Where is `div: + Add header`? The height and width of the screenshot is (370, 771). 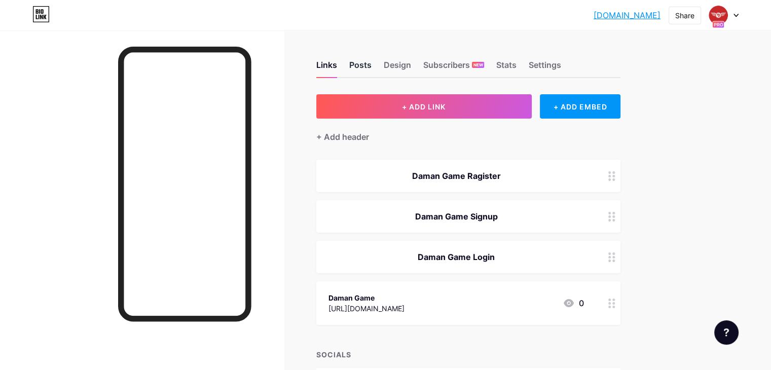
div: + Add header is located at coordinates (343, 137).